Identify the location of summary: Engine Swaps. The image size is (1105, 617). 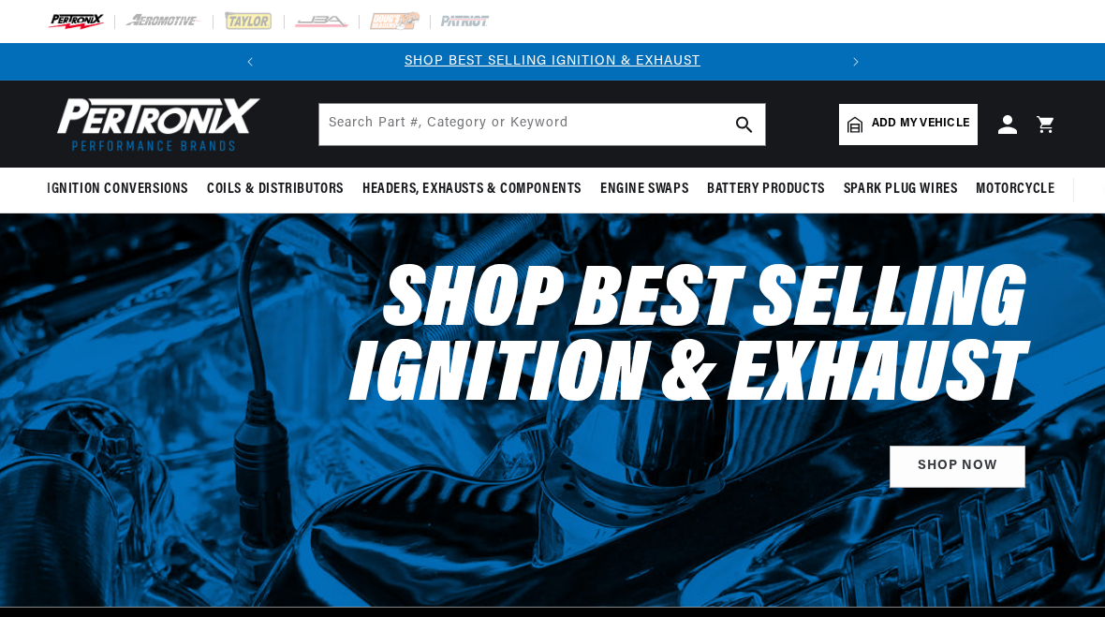
(644, 189).